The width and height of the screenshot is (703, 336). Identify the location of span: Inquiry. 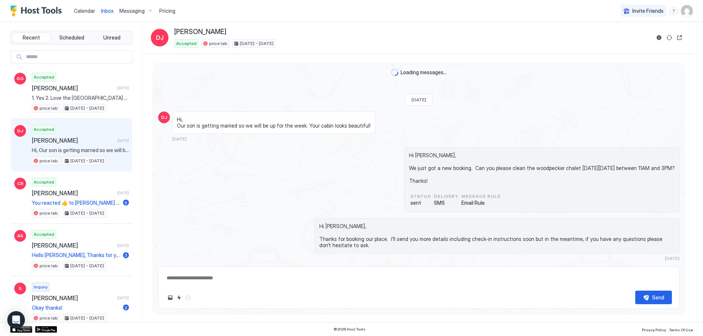
(41, 287).